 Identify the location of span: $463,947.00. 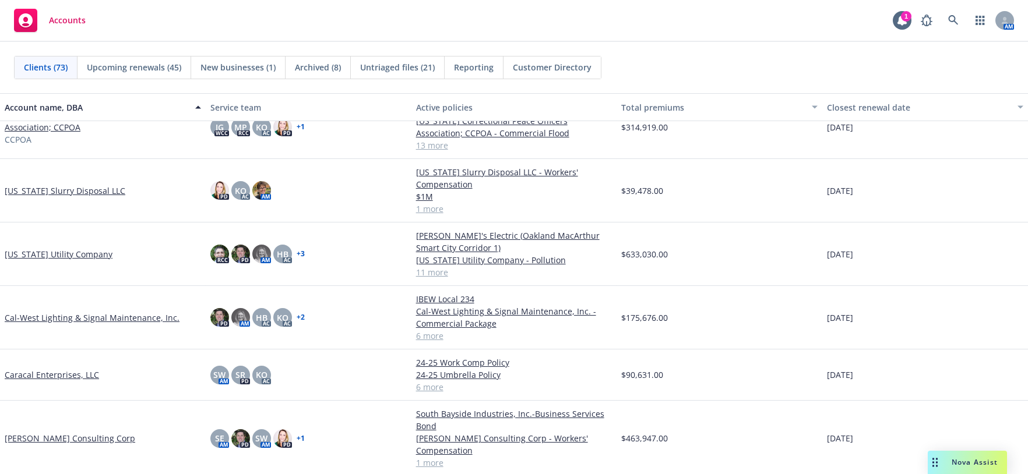
(644, 438).